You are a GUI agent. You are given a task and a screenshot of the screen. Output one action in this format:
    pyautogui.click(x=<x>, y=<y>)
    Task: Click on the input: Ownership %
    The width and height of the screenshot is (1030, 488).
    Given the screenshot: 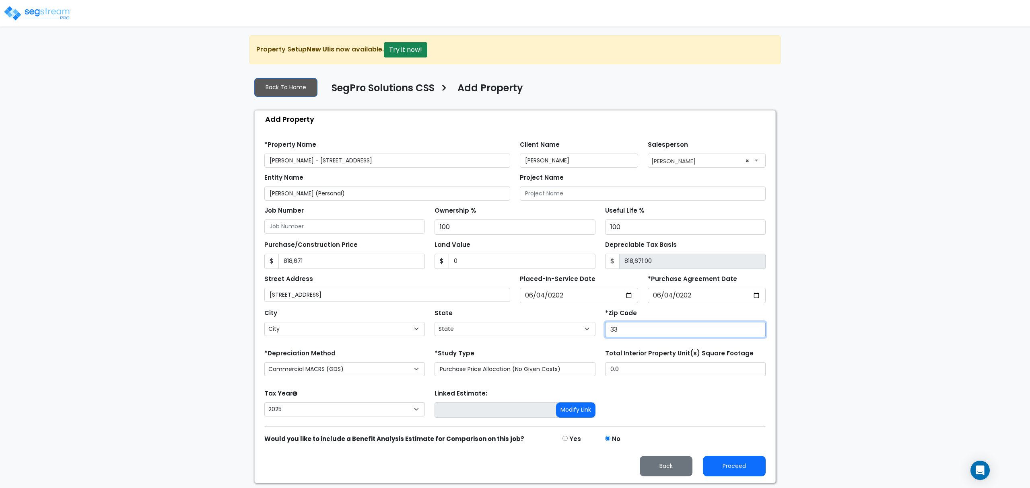 What is the action you would take?
    pyautogui.click(x=515, y=227)
    